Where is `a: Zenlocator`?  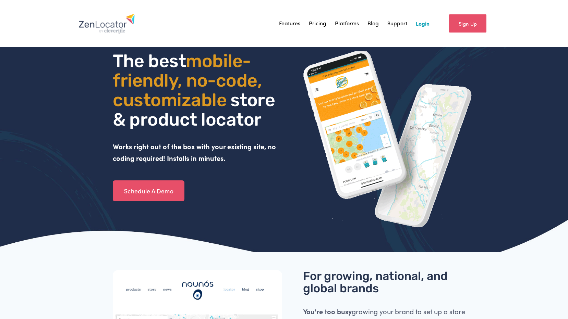
a: Zenlocator is located at coordinates (107, 24).